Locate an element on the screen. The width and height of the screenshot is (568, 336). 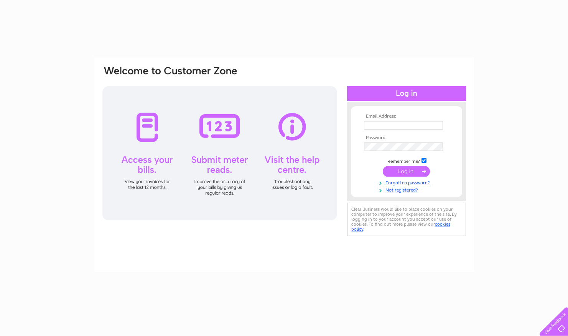
a: cookies policy is located at coordinates (401, 227).